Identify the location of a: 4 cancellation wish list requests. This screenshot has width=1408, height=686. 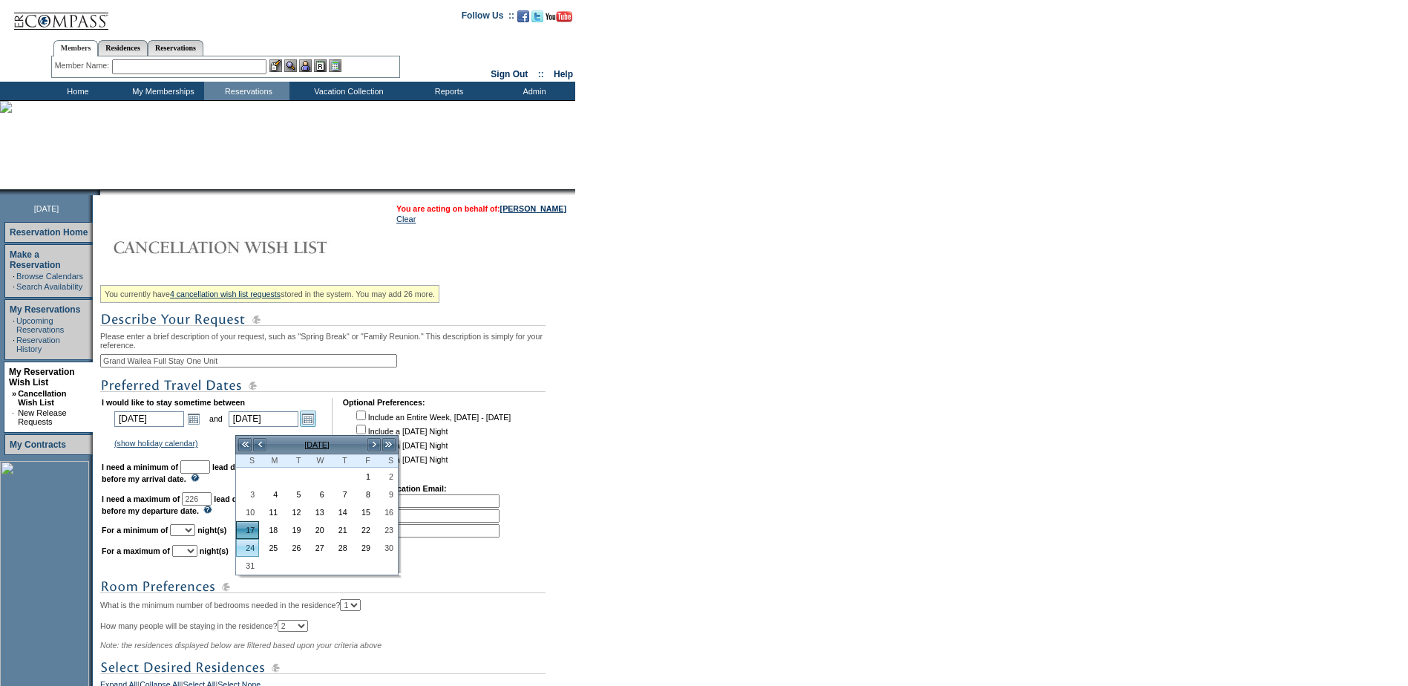
(225, 294).